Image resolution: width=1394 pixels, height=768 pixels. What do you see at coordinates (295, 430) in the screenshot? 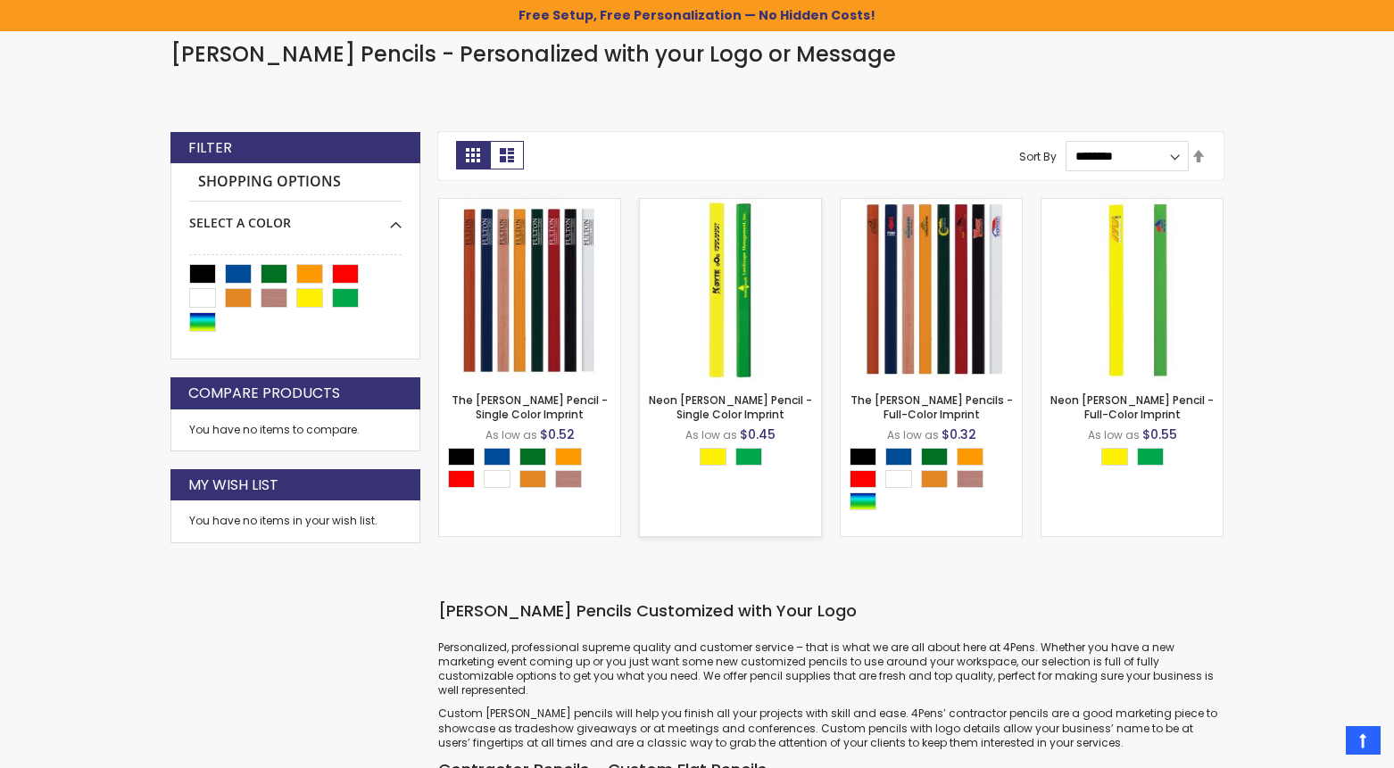
I see `div: You have no items to compare.` at bounding box center [295, 430].